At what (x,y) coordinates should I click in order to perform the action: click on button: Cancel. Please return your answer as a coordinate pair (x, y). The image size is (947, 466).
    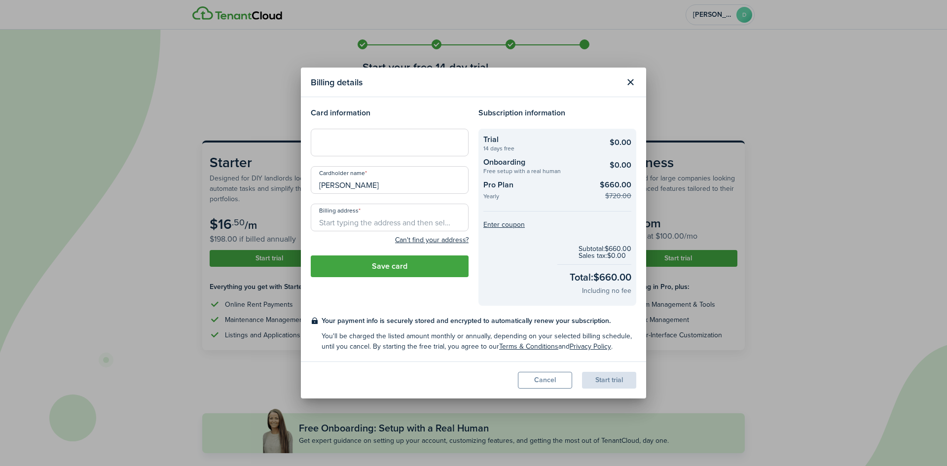
    Looking at the image, I should click on (545, 380).